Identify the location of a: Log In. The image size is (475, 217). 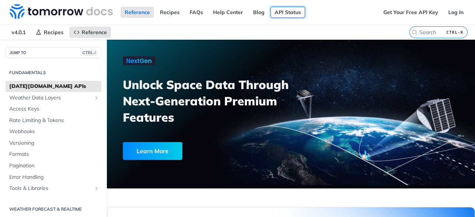
(456, 12).